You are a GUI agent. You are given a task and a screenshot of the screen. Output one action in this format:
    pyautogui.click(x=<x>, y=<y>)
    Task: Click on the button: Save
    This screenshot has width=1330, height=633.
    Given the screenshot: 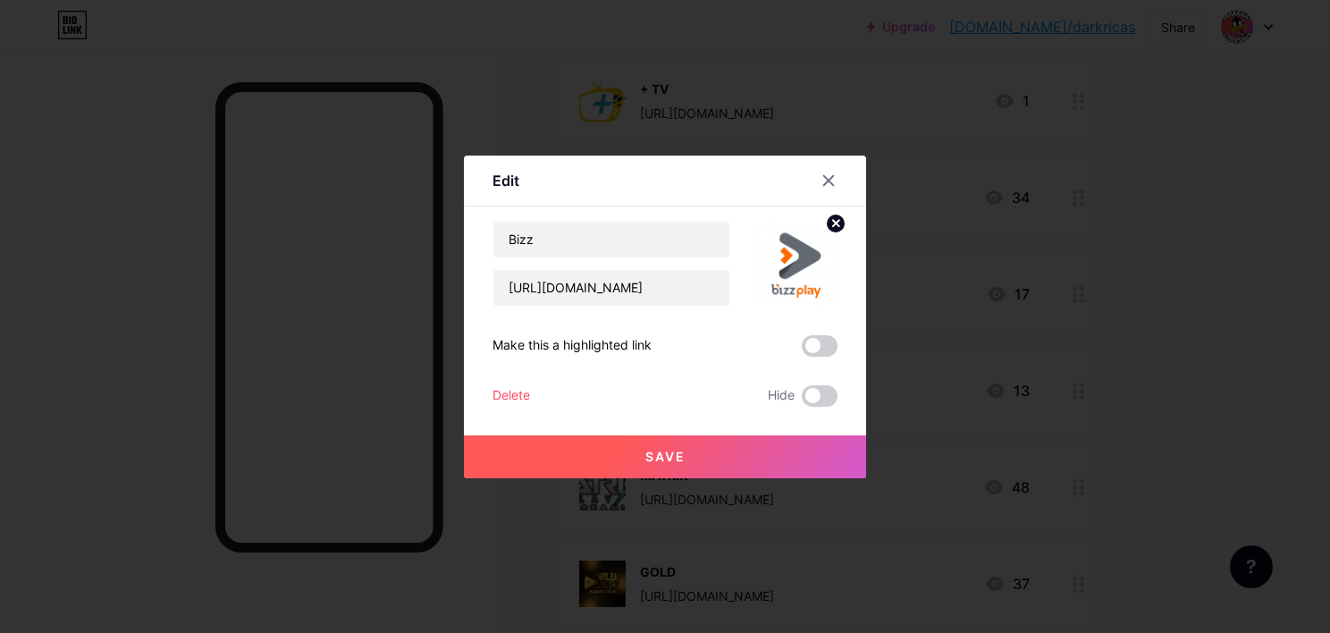 What is the action you would take?
    pyautogui.click(x=665, y=457)
    